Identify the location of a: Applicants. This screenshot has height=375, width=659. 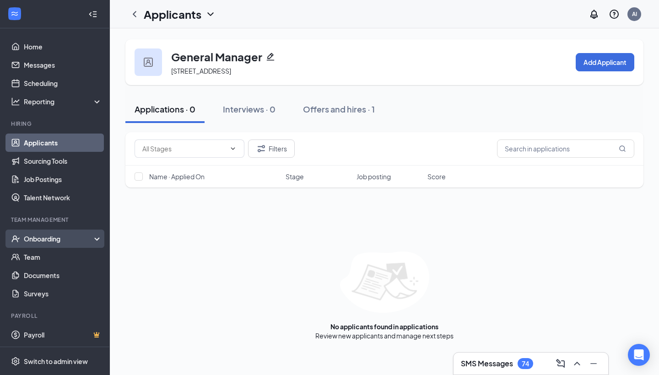
(63, 143).